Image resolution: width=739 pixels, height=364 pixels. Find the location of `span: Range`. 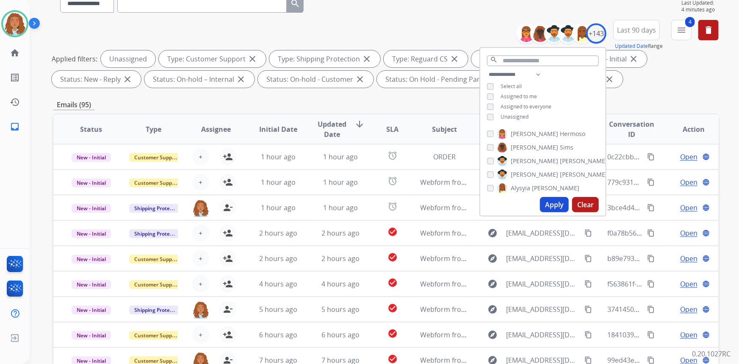

span: Range is located at coordinates (639, 46).